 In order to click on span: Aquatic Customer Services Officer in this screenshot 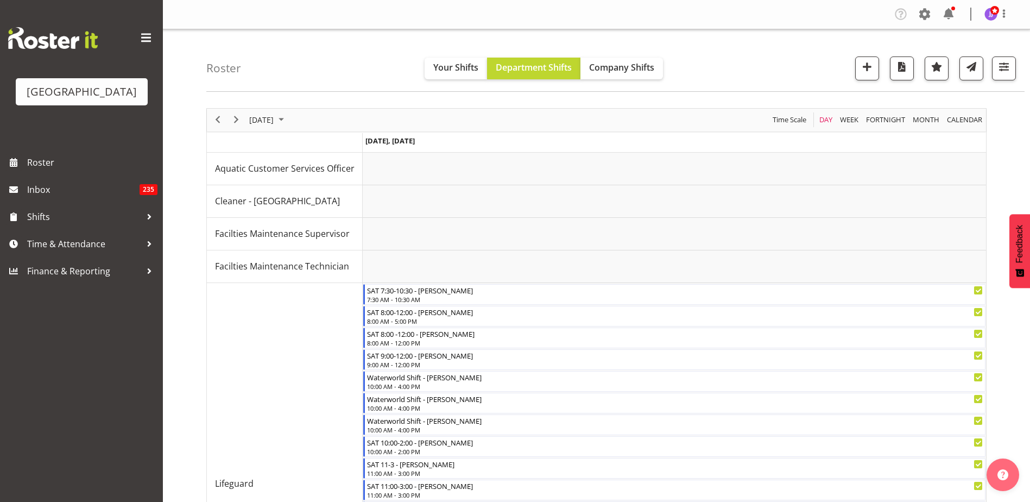, I will do `click(285, 168)`.